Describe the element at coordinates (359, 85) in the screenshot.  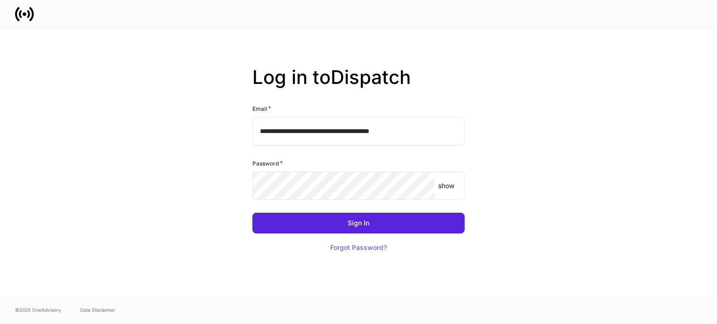
I see `h2: Log in to Dispatch` at that location.